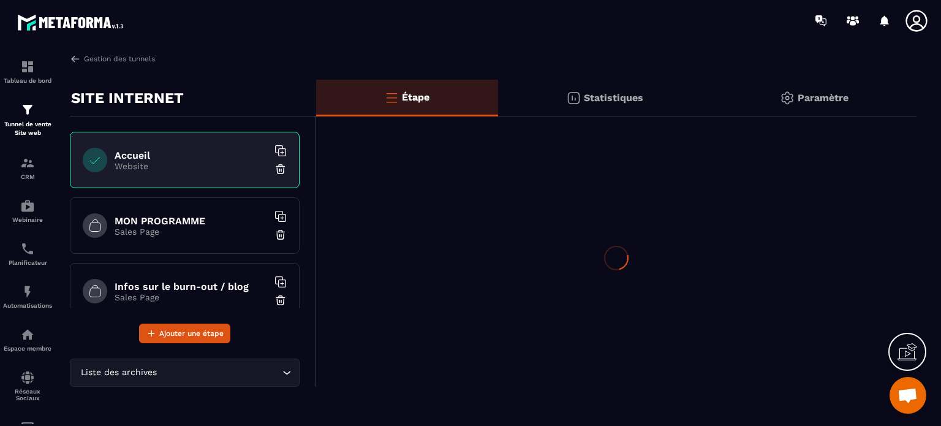 This screenshot has height=426, width=941. Describe the element at coordinates (788, 98) in the screenshot. I see `img: setting-gr.5f69749f.svg` at that location.